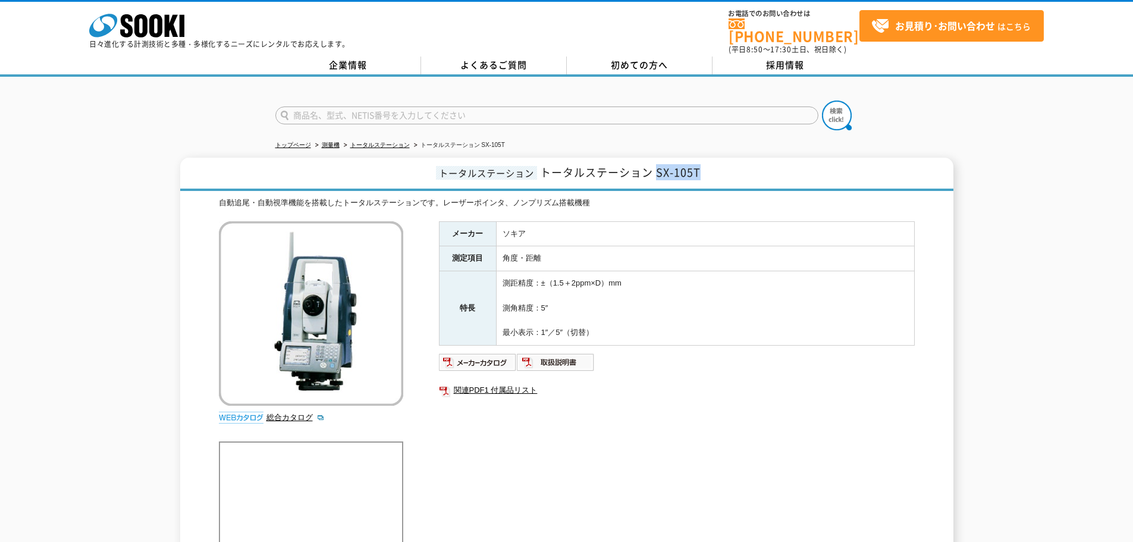  Describe the element at coordinates (219, 44) in the screenshot. I see `p: 日々進化する計測技術と多種・多様化するニーズにレンタルでお応えします。` at that location.